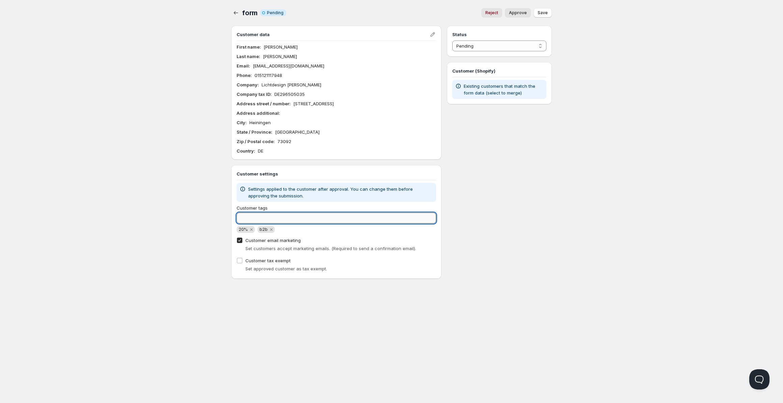 Image resolution: width=783 pixels, height=403 pixels. I want to click on b: Country :, so click(246, 151).